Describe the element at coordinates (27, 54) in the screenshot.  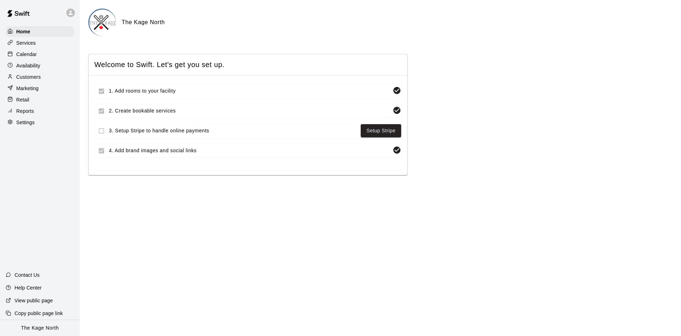
I see `p: Calendar` at that location.